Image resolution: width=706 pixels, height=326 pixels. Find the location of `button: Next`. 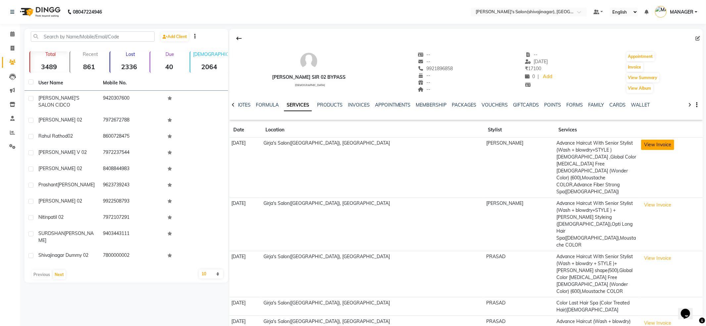

button: Next is located at coordinates (59, 275).